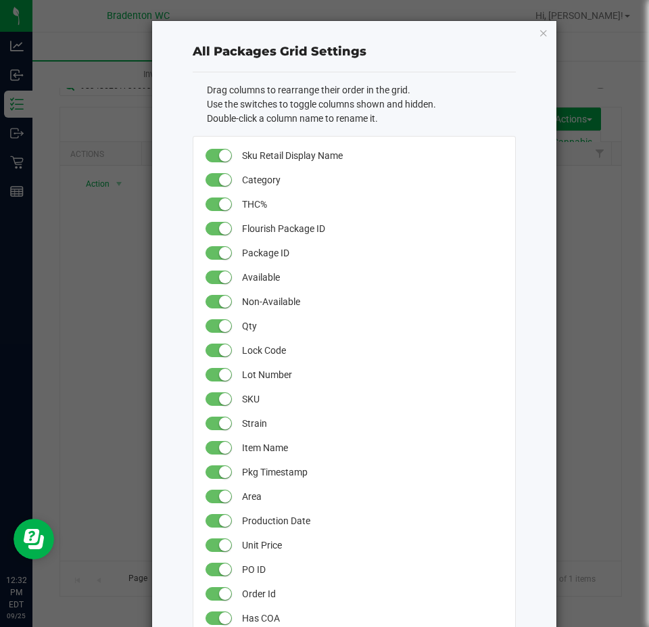 This screenshot has width=649, height=627. What do you see at coordinates (371, 594) in the screenshot?
I see `span: Order Id` at bounding box center [371, 594].